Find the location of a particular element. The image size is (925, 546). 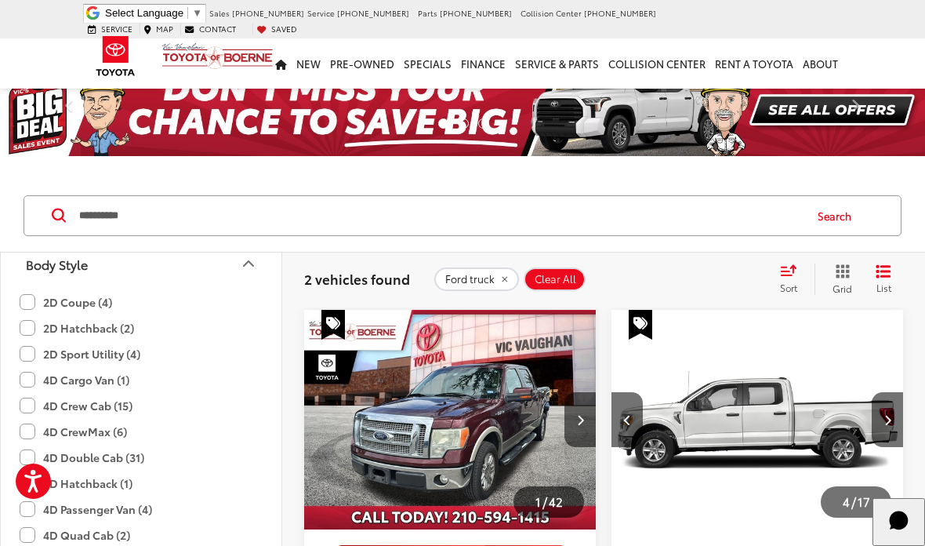

form: Search by Make, Model, or Keyword is located at coordinates (440, 216).